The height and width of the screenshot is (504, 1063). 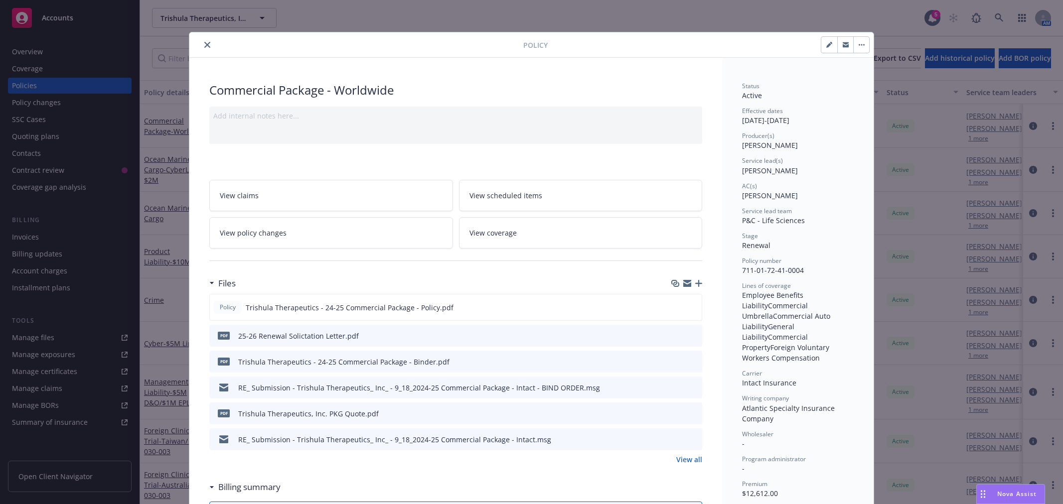 What do you see at coordinates (769, 332) in the screenshot?
I see `span: General Liability` at bounding box center [769, 332].